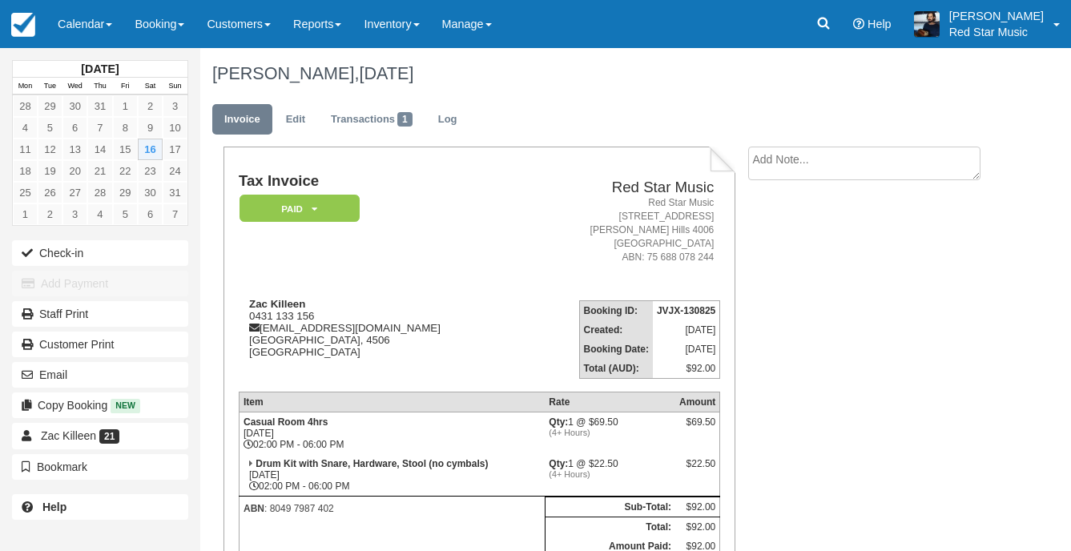 The image size is (1071, 551). Describe the element at coordinates (150, 214) in the screenshot. I see `a: 6` at that location.